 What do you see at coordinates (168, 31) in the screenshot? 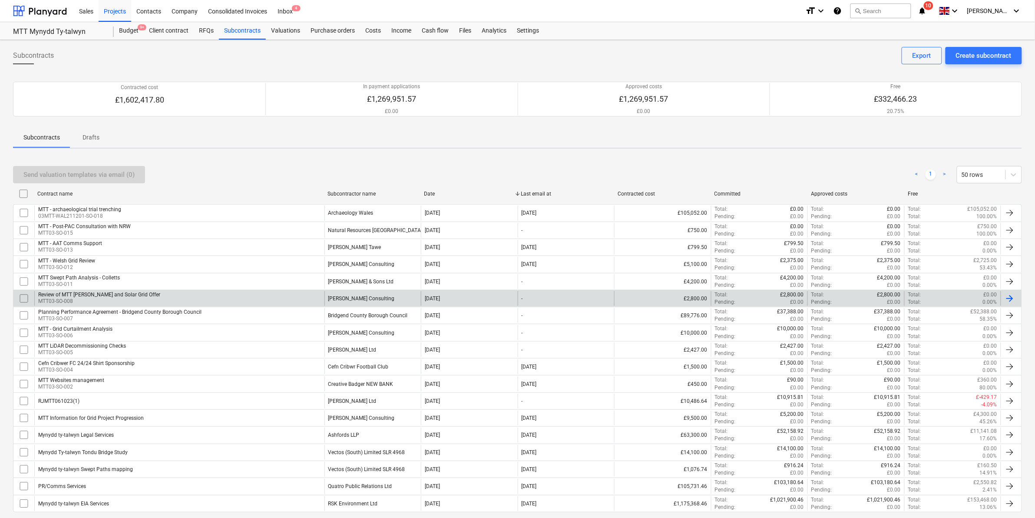
I see `a: Client contract` at bounding box center [168, 31].